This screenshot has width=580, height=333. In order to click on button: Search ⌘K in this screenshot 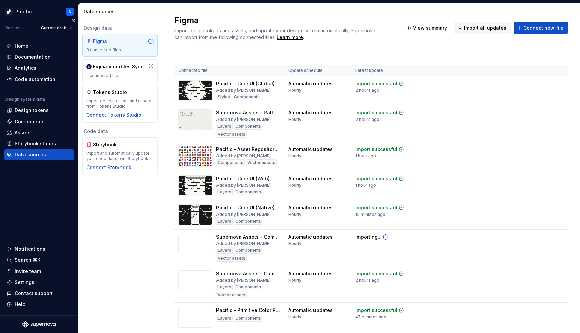, I will do `click(39, 260)`.